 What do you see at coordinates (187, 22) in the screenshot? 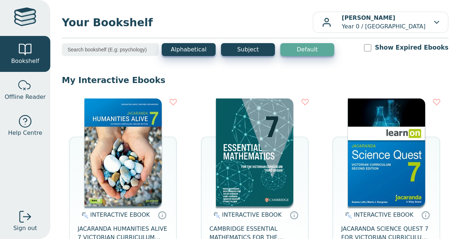
I see `span: Your Bookshelf` at bounding box center [187, 22].